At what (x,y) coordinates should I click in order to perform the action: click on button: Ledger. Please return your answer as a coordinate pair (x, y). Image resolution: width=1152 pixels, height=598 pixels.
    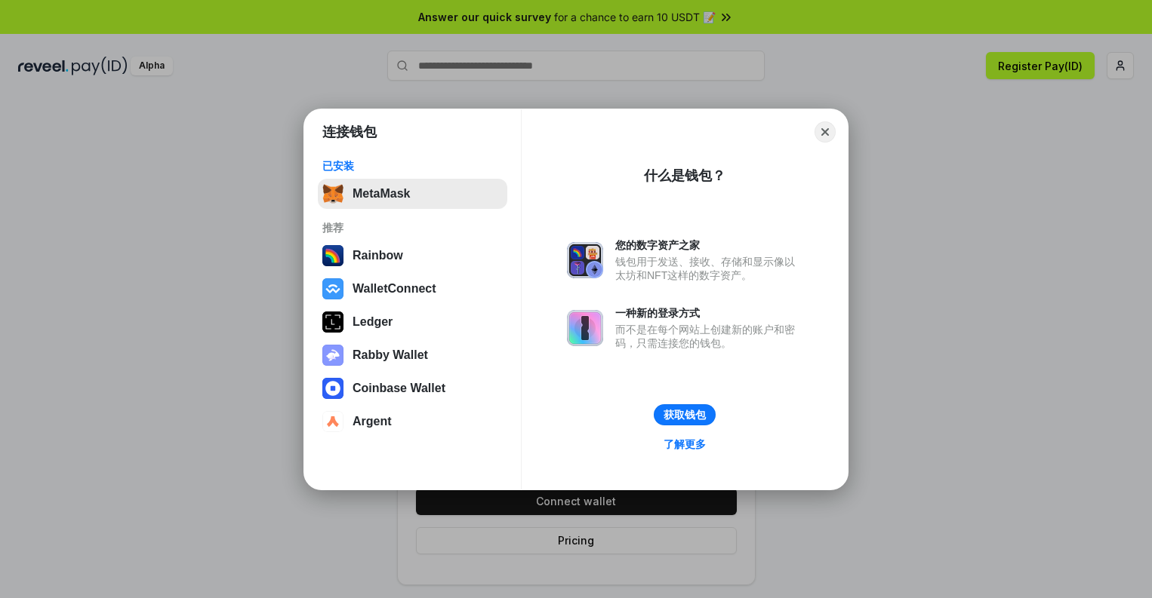
    Looking at the image, I should click on (412, 322).